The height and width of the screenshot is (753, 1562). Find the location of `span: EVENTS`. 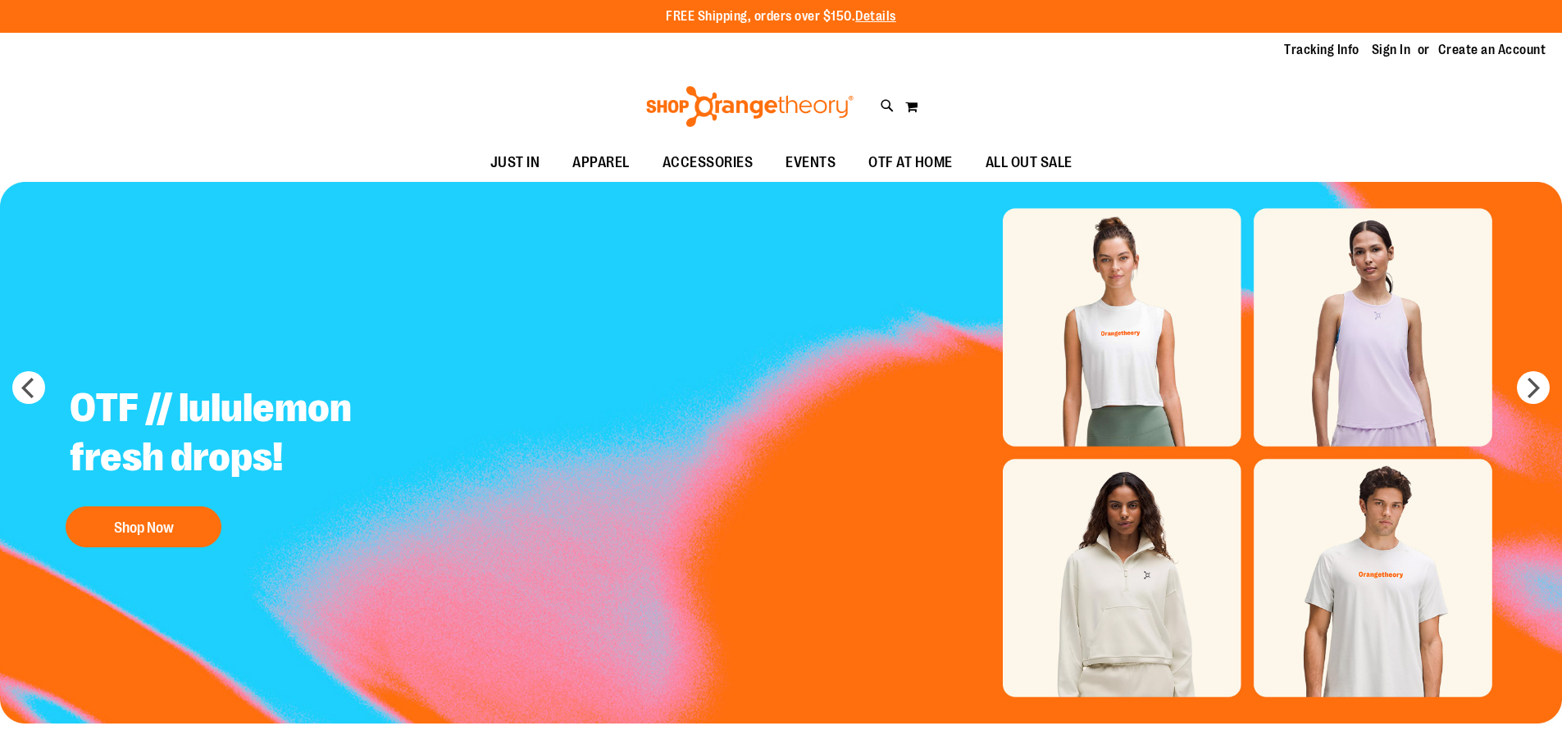

span: EVENTS is located at coordinates (810, 162).